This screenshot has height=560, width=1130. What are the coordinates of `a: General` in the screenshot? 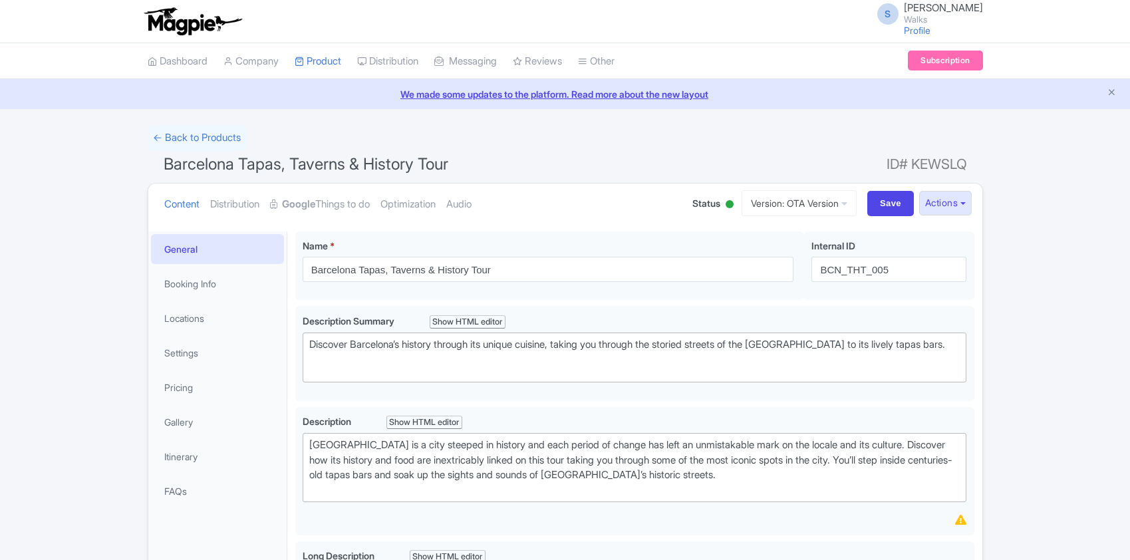 It's located at (217, 249).